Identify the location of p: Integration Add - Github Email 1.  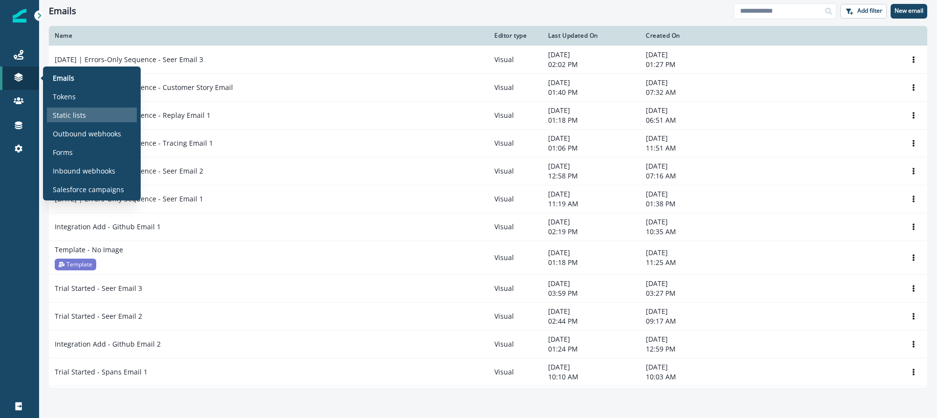
(108, 227).